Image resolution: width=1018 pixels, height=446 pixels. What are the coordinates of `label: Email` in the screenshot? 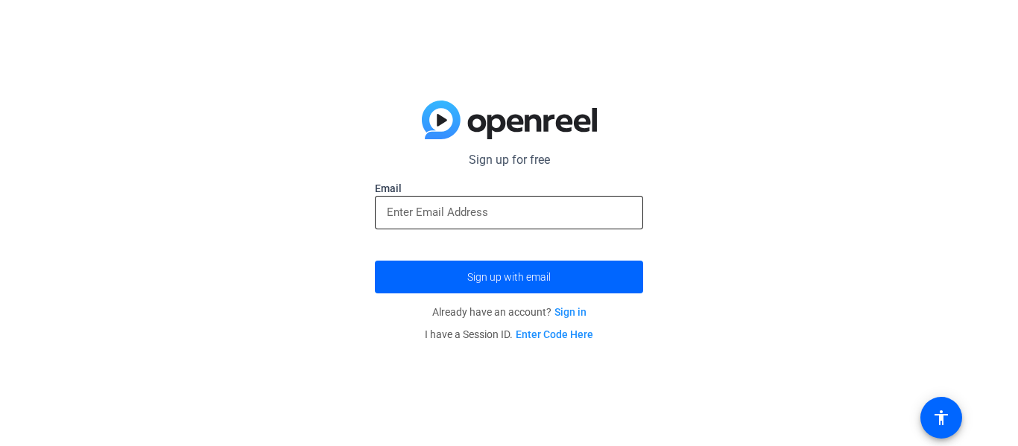 It's located at (509, 189).